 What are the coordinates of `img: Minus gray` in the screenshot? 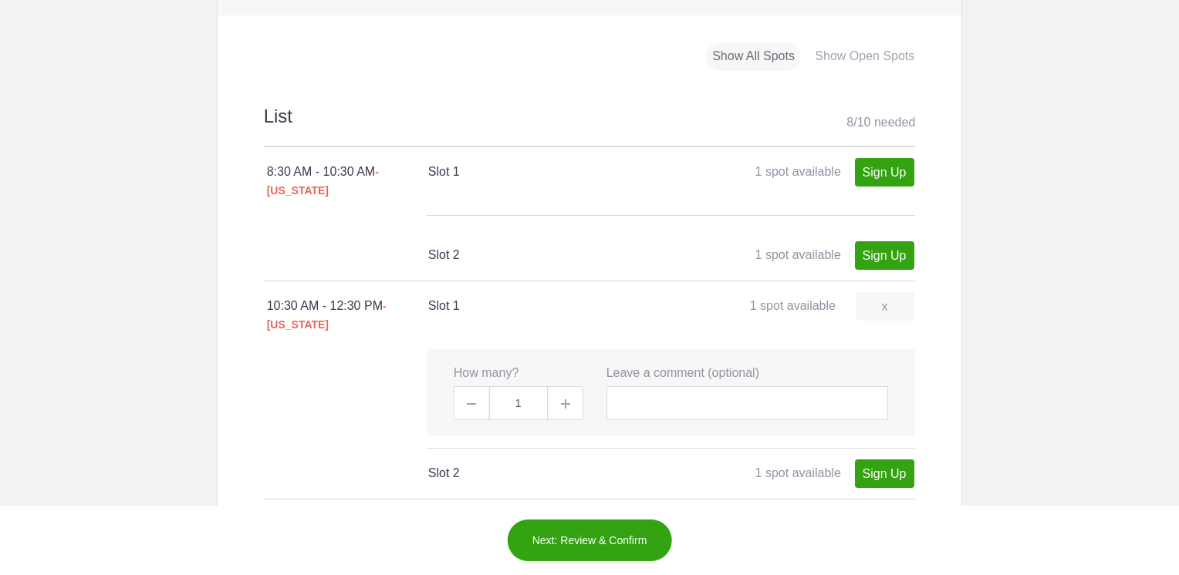 It's located at (471, 404).